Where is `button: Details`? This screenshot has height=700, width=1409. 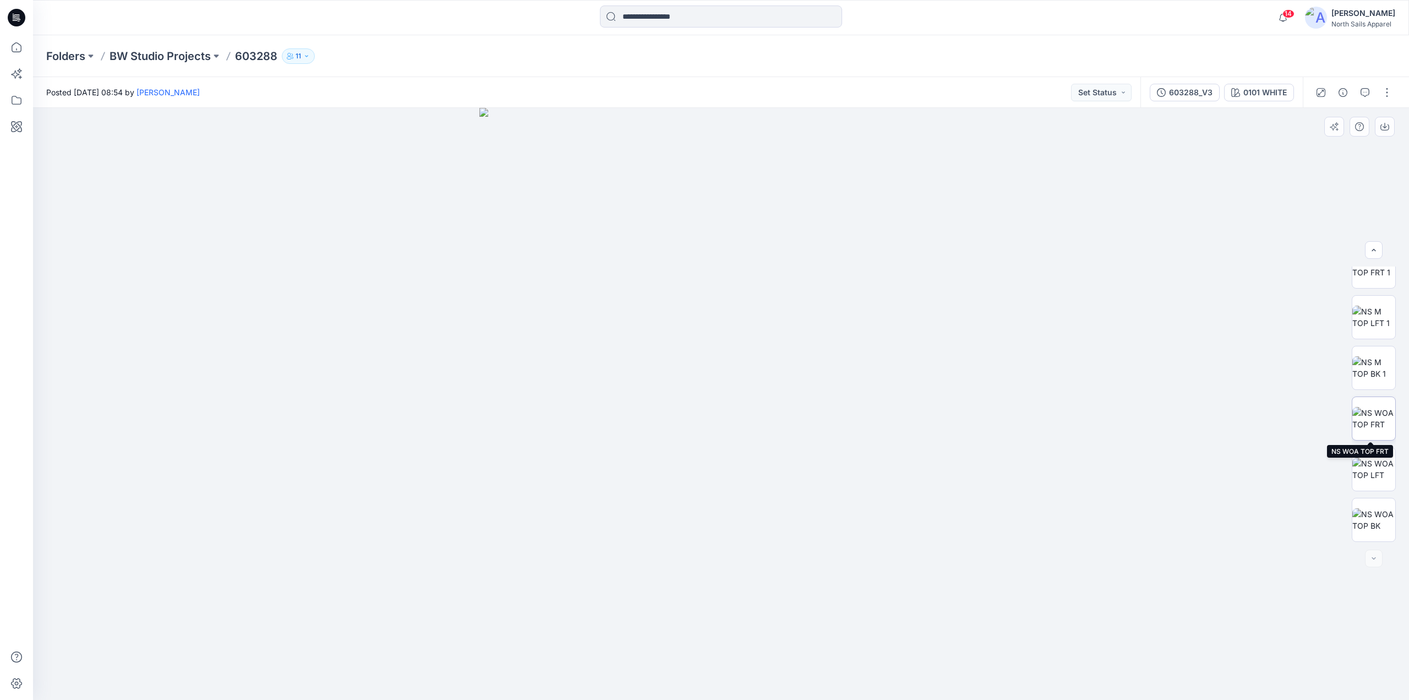 button: Details is located at coordinates (1343, 92).